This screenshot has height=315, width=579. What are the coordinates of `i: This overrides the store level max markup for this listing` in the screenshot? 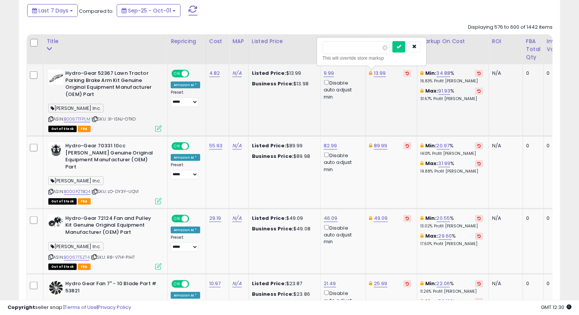 It's located at (422, 91).